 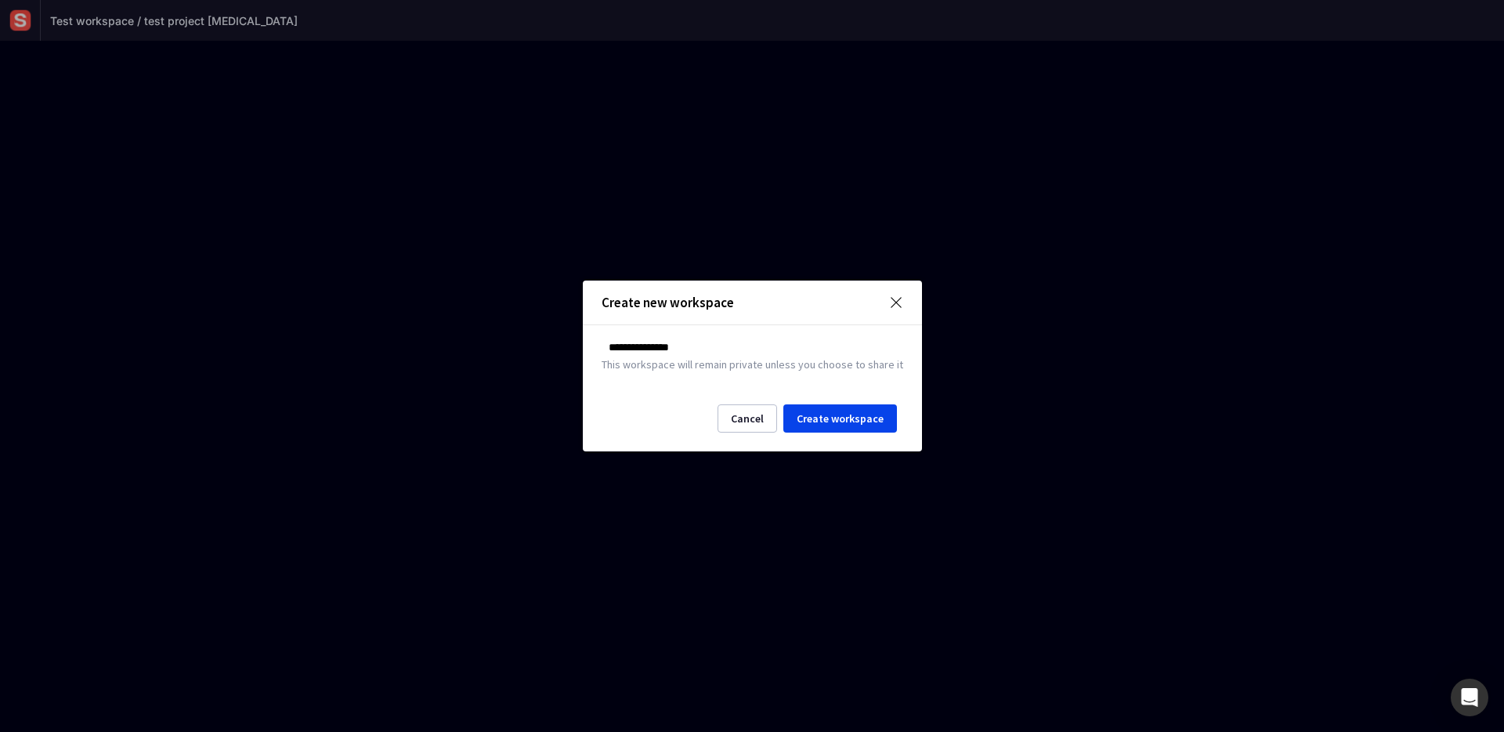 What do you see at coordinates (1469, 697) in the screenshot?
I see `div: Open Intercom Messenger` at bounding box center [1469, 697].